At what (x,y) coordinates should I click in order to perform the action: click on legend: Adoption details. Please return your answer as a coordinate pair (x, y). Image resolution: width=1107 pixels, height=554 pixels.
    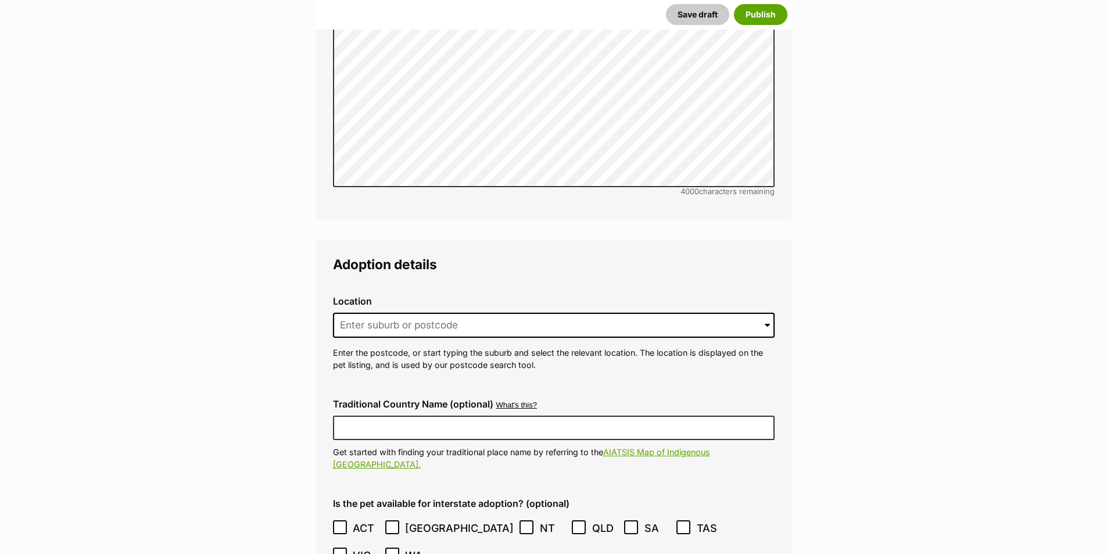
    Looking at the image, I should click on (554, 265).